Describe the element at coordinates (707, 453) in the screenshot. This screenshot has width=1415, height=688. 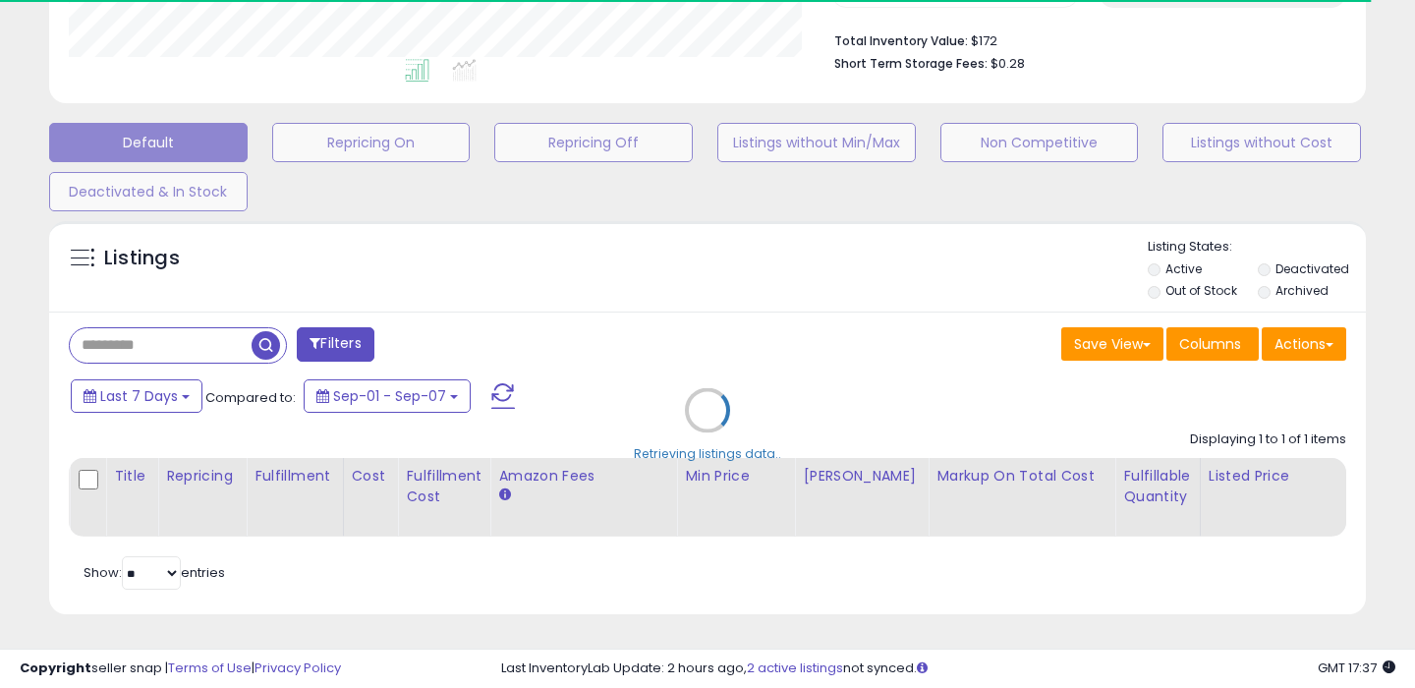
I see `div: Retrieving listings data..` at that location.